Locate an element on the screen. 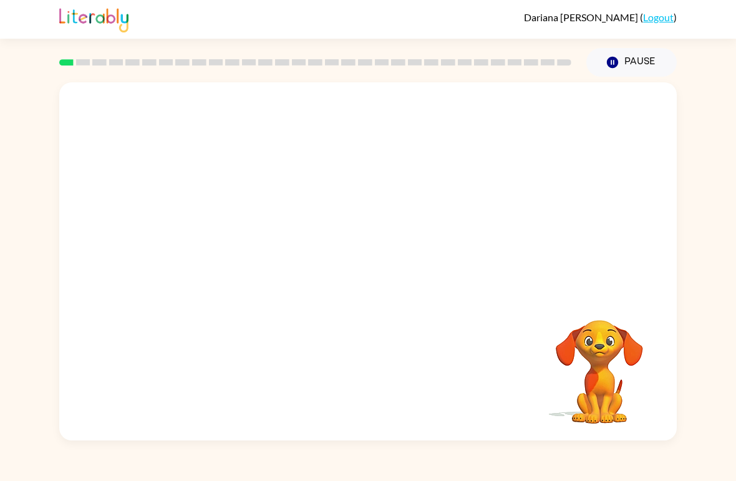  img: Literably is located at coordinates (94, 19).